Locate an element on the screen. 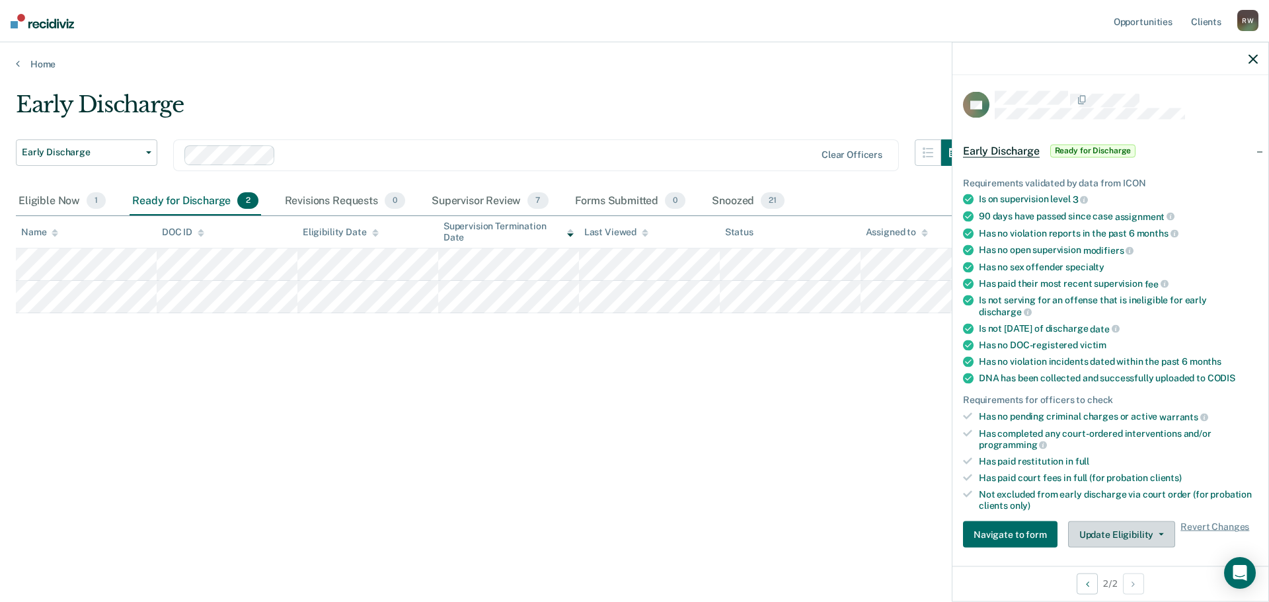 This screenshot has width=1269, height=602. div: Eligible Now is located at coordinates (62, 202).